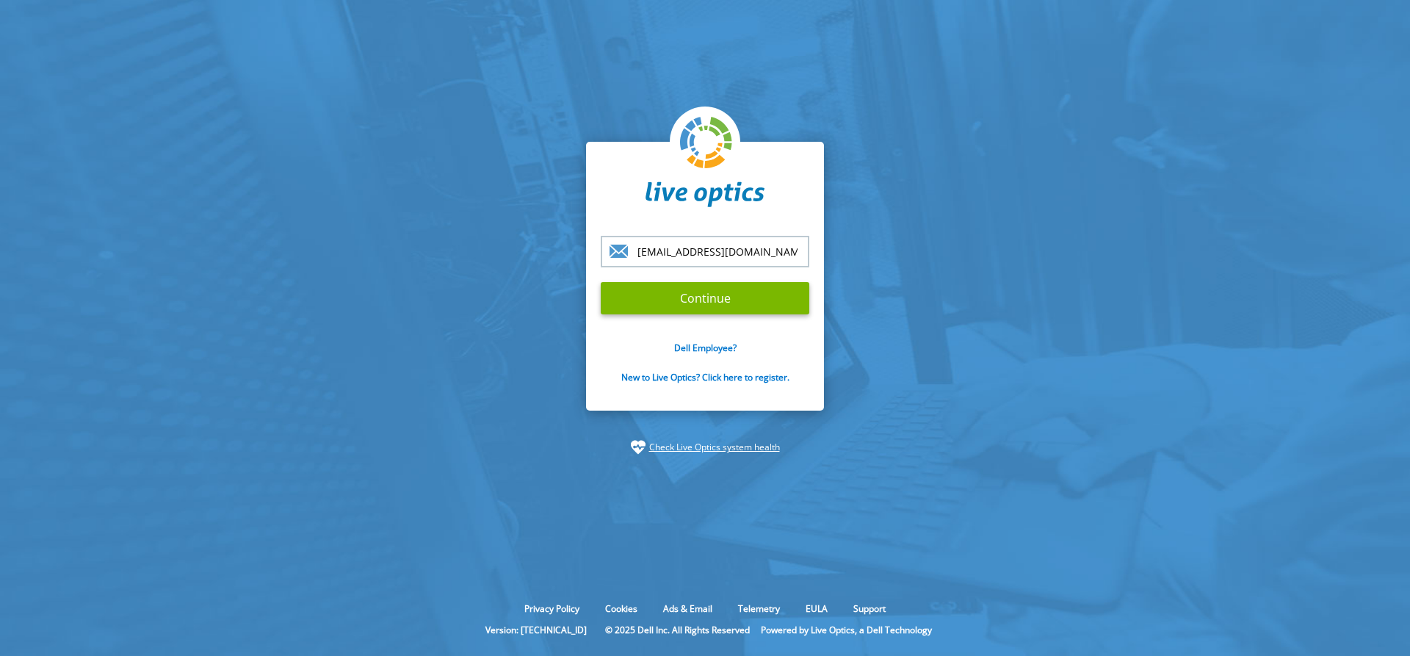  What do you see at coordinates (705, 195) in the screenshot?
I see `img: liveoptics-word.svg` at bounding box center [705, 195].